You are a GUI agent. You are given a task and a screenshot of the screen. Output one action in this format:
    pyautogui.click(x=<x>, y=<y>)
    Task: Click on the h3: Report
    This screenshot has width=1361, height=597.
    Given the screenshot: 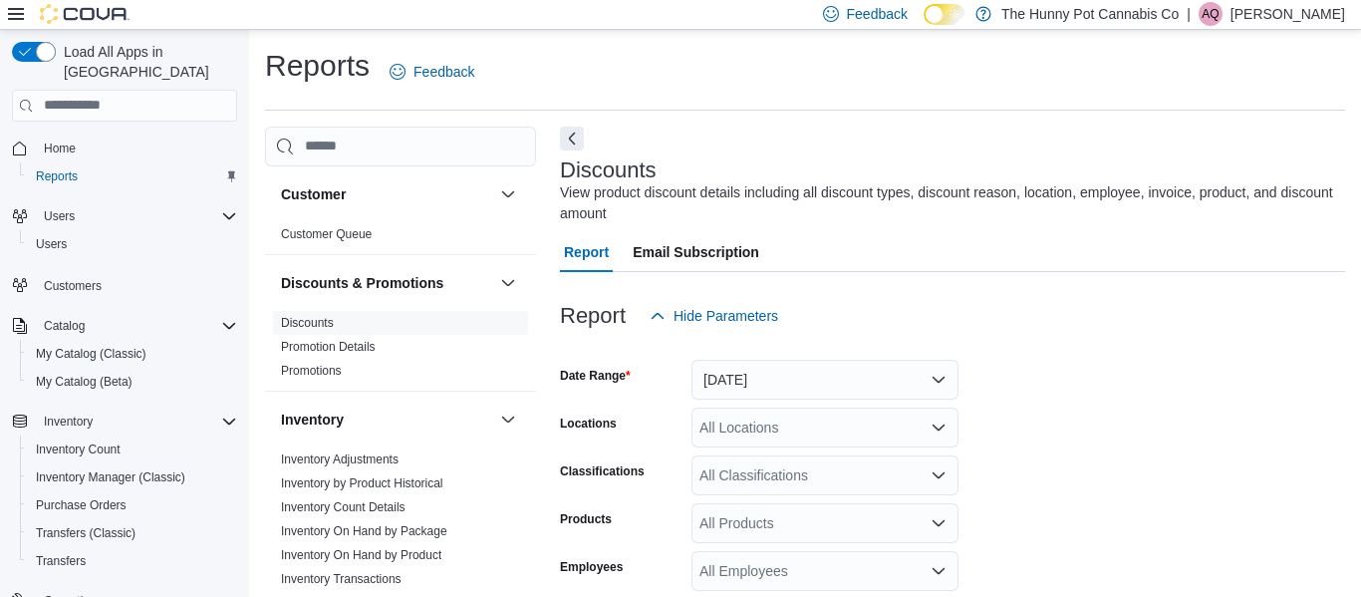 What is the action you would take?
    pyautogui.click(x=593, y=316)
    